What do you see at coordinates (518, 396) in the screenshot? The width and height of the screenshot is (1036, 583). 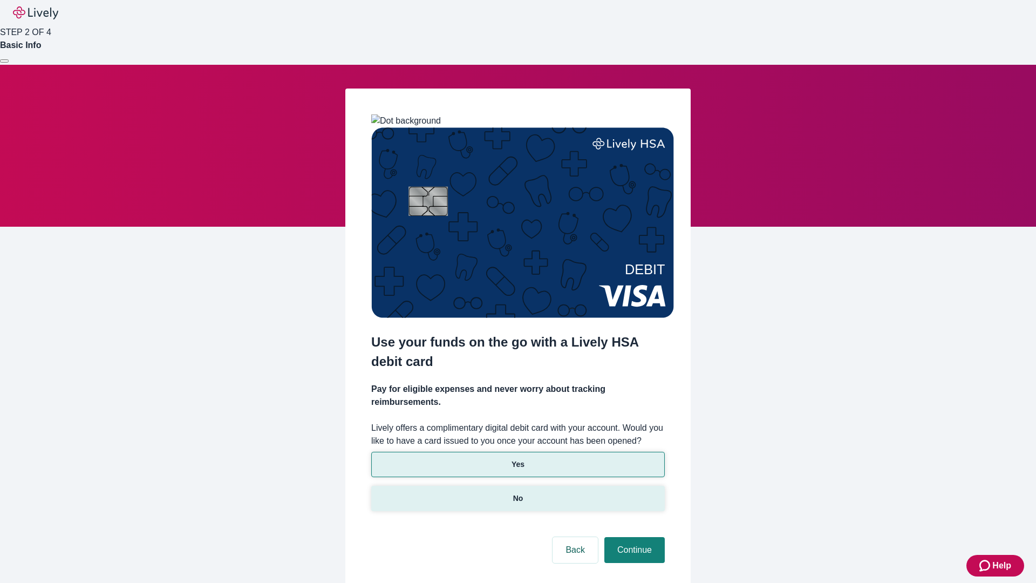 I see `h4: Pay for eligible expenses and never worry about tracking reimbursements.` at bounding box center [518, 396].